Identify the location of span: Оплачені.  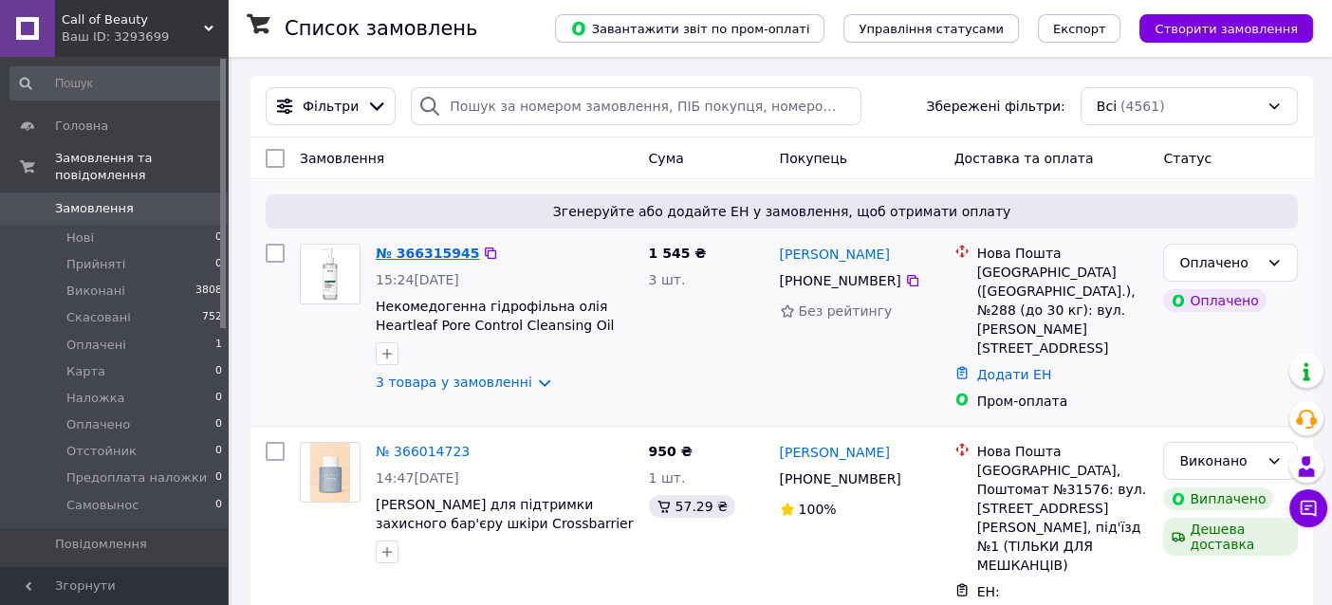
(96, 345).